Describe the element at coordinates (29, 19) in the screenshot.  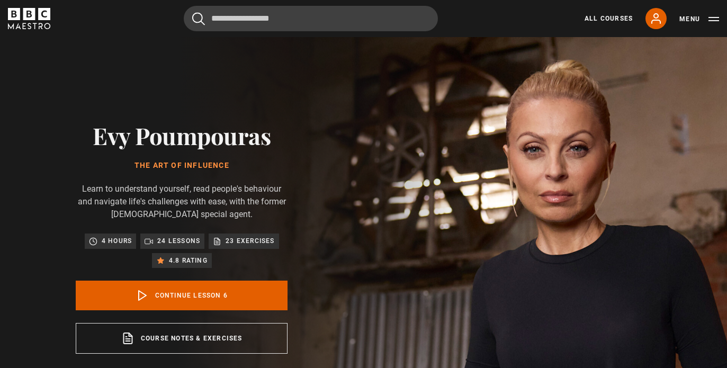
I see `svg: BBC Maestro` at that location.